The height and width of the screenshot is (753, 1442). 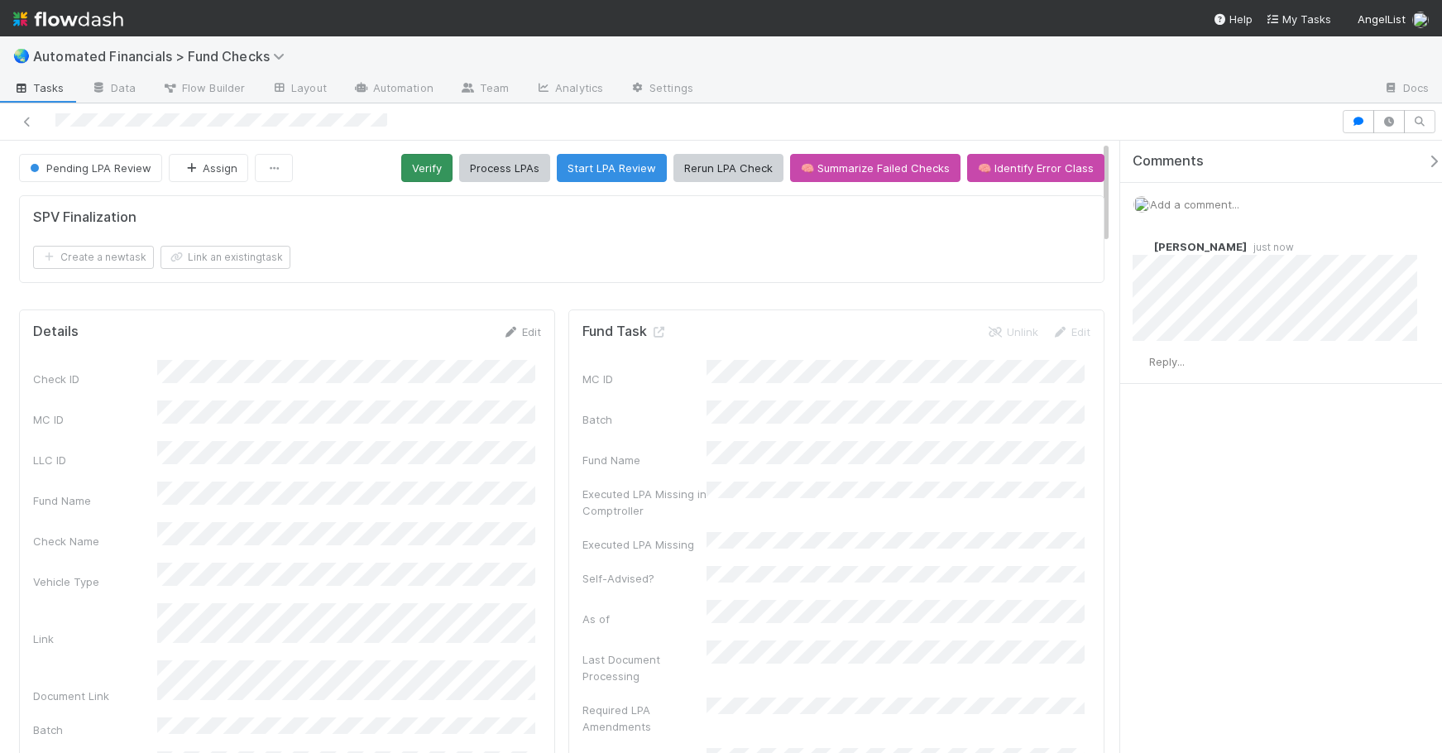 What do you see at coordinates (393, 89) in the screenshot?
I see `a: Automation` at bounding box center [393, 89].